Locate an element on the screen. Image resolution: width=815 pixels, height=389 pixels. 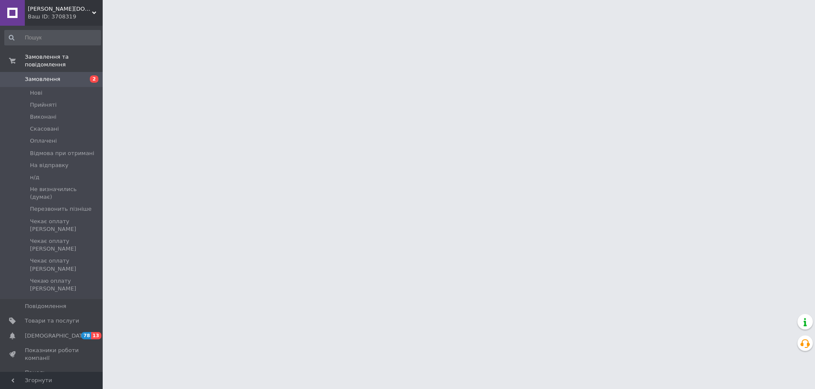
span: Не визначились (думає) is located at coordinates (65, 193).